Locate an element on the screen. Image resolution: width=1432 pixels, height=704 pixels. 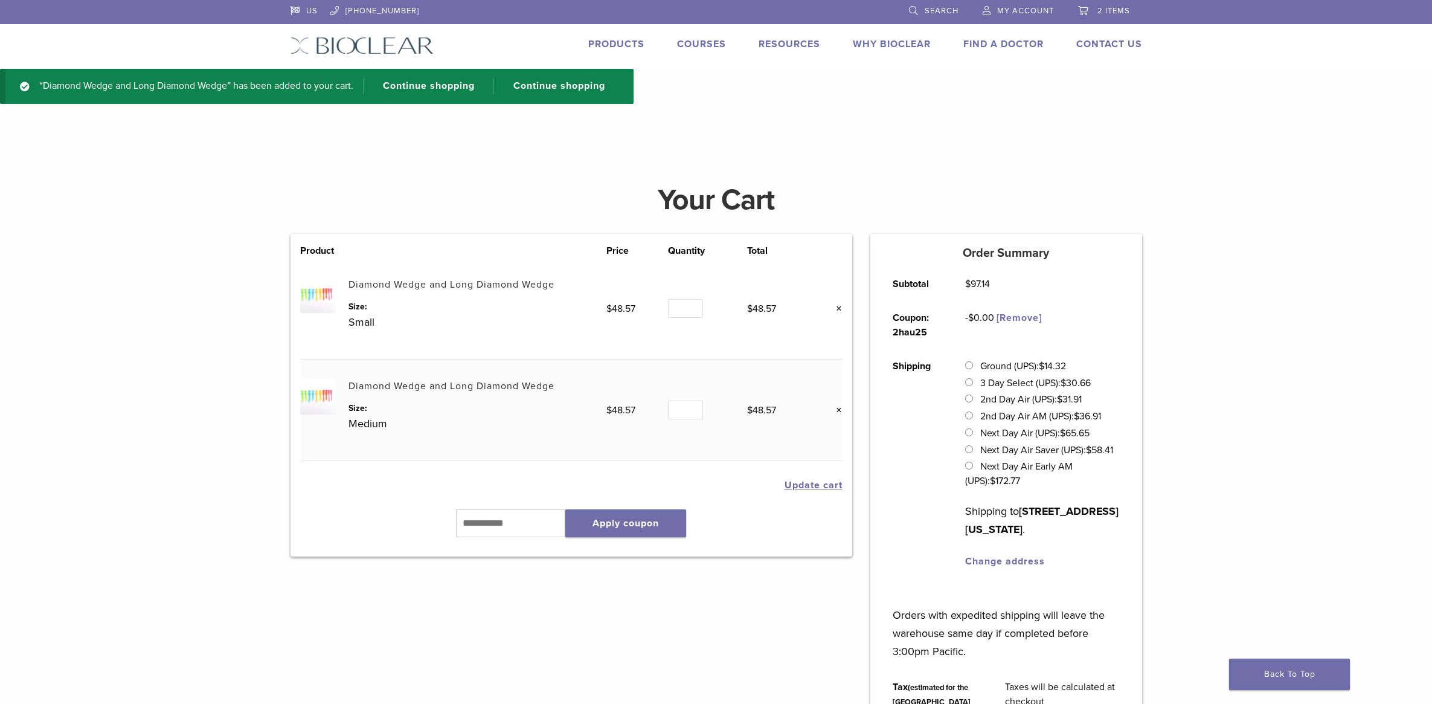
label: Next Day Air Early AM (UPS): is located at coordinates (1018, 473).